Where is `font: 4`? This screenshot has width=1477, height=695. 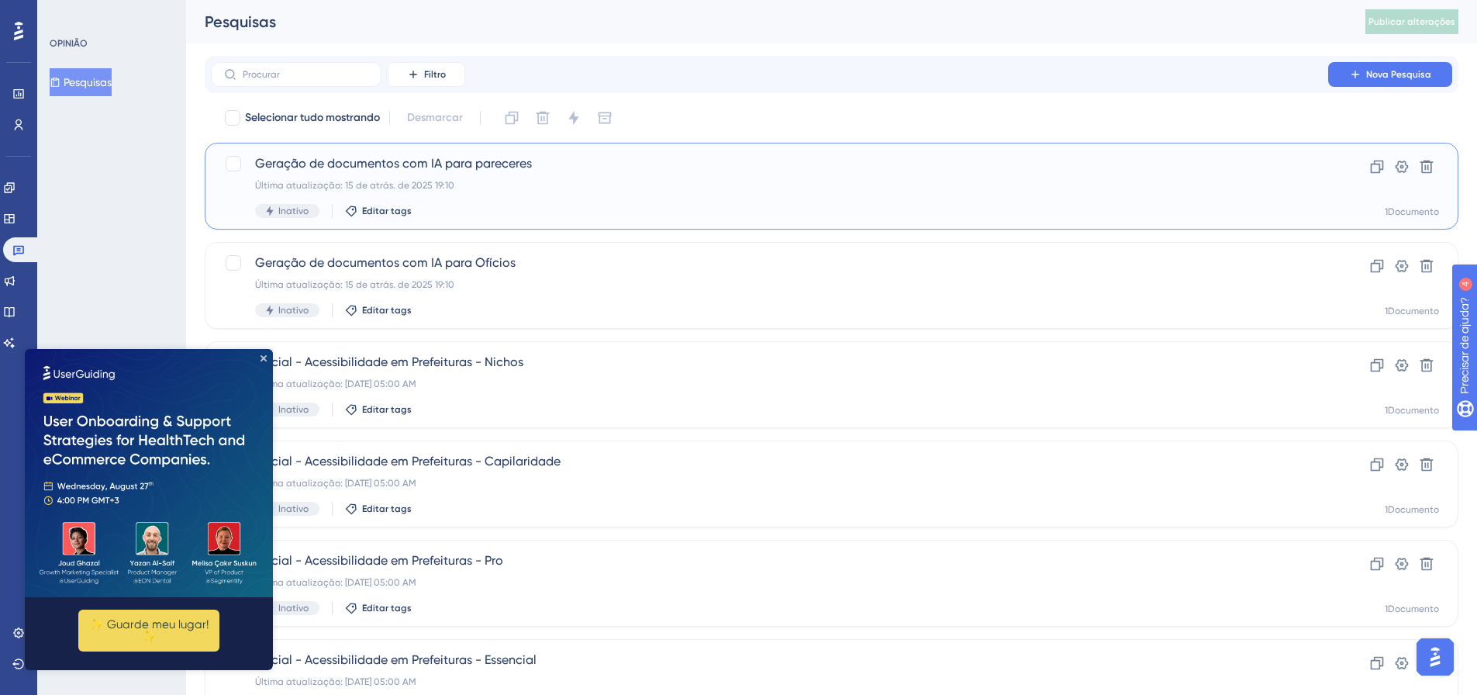
font: 4 is located at coordinates (147, 13).